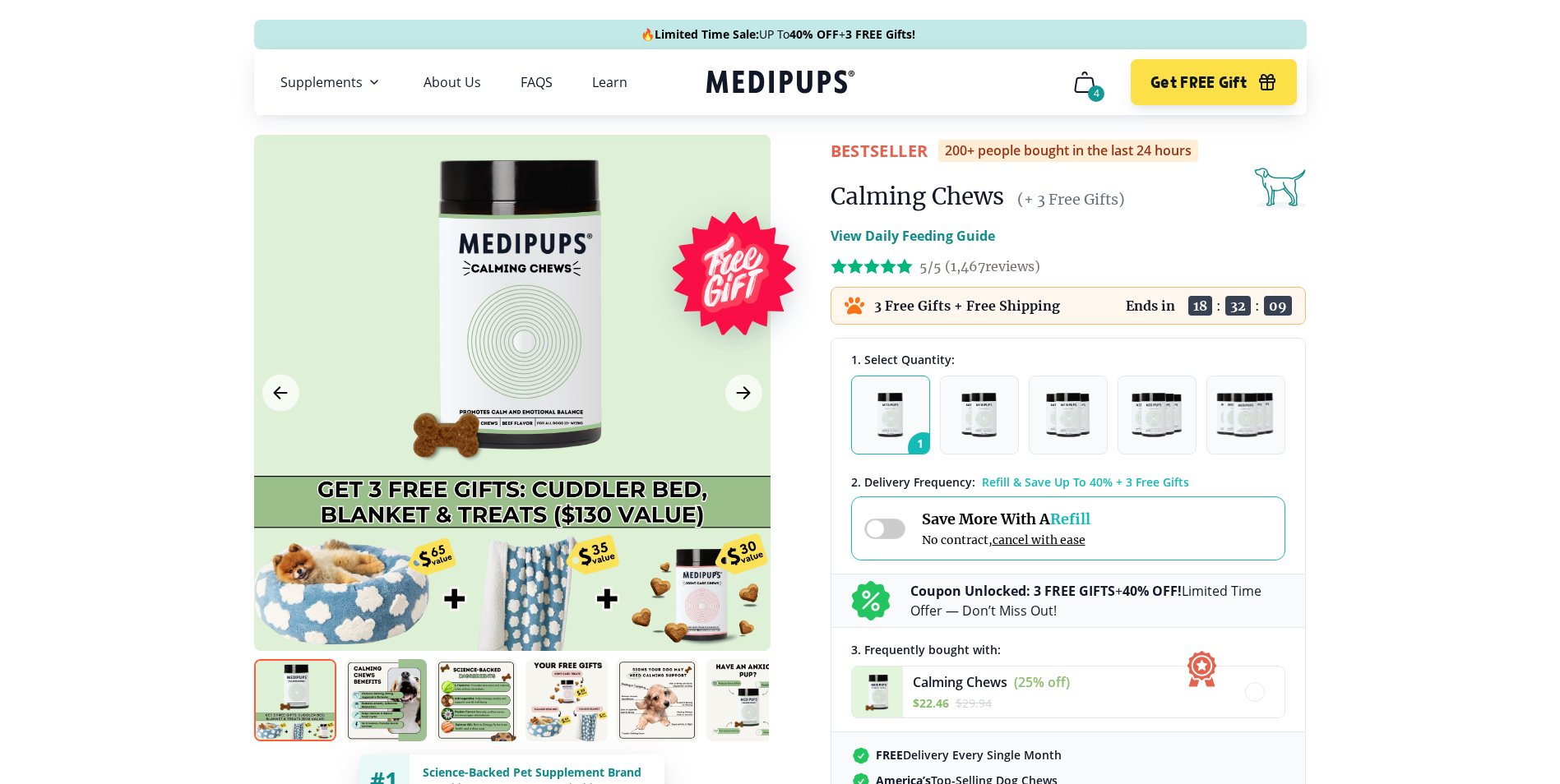  What do you see at coordinates (967, 305) in the screenshot?
I see `p: 3 Free Gifts + Free Shipping` at bounding box center [967, 305].